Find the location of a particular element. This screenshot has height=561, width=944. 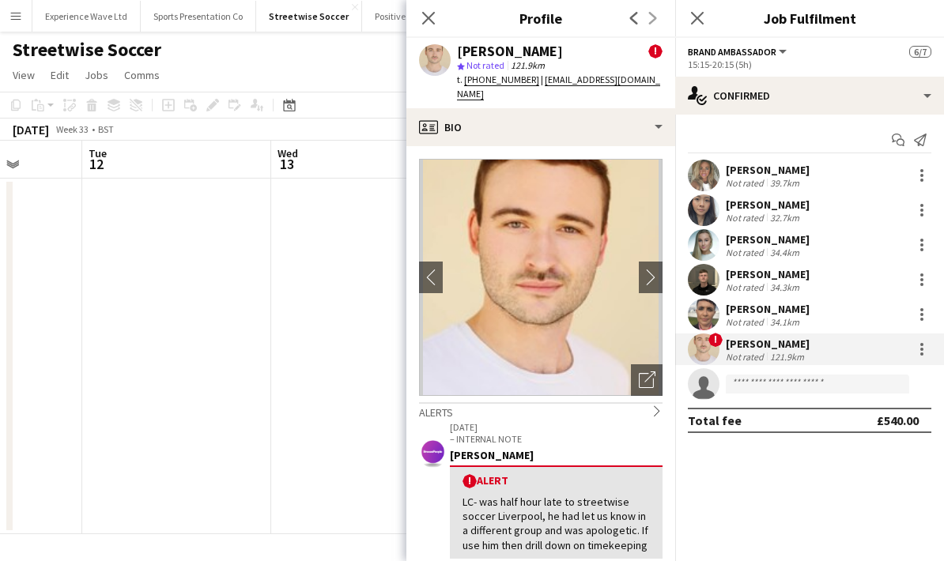

span: t. is located at coordinates (499, 80).